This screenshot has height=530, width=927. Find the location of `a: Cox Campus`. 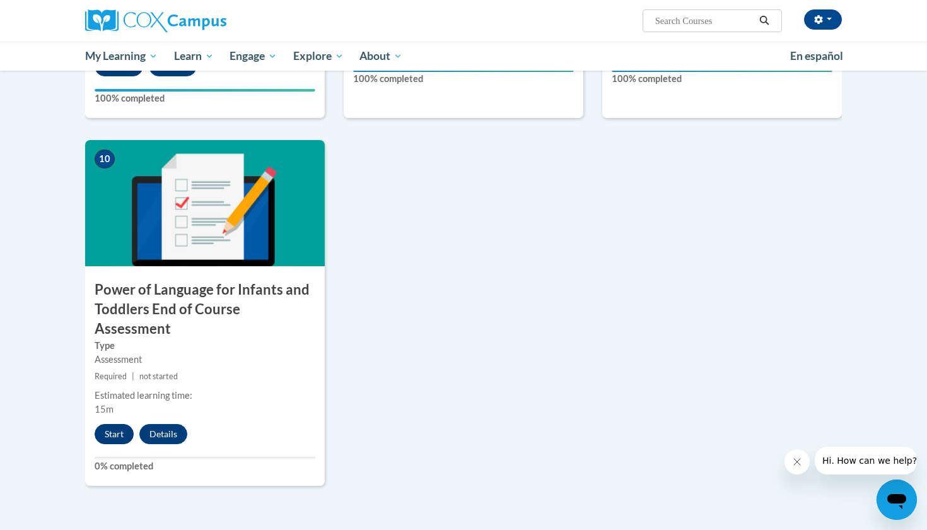

a: Cox Campus is located at coordinates (205, 21).